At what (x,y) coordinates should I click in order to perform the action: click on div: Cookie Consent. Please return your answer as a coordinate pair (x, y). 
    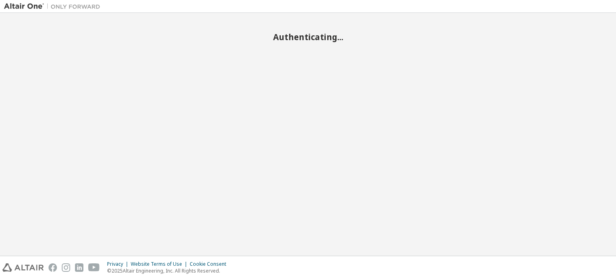
    Looking at the image, I should click on (210, 264).